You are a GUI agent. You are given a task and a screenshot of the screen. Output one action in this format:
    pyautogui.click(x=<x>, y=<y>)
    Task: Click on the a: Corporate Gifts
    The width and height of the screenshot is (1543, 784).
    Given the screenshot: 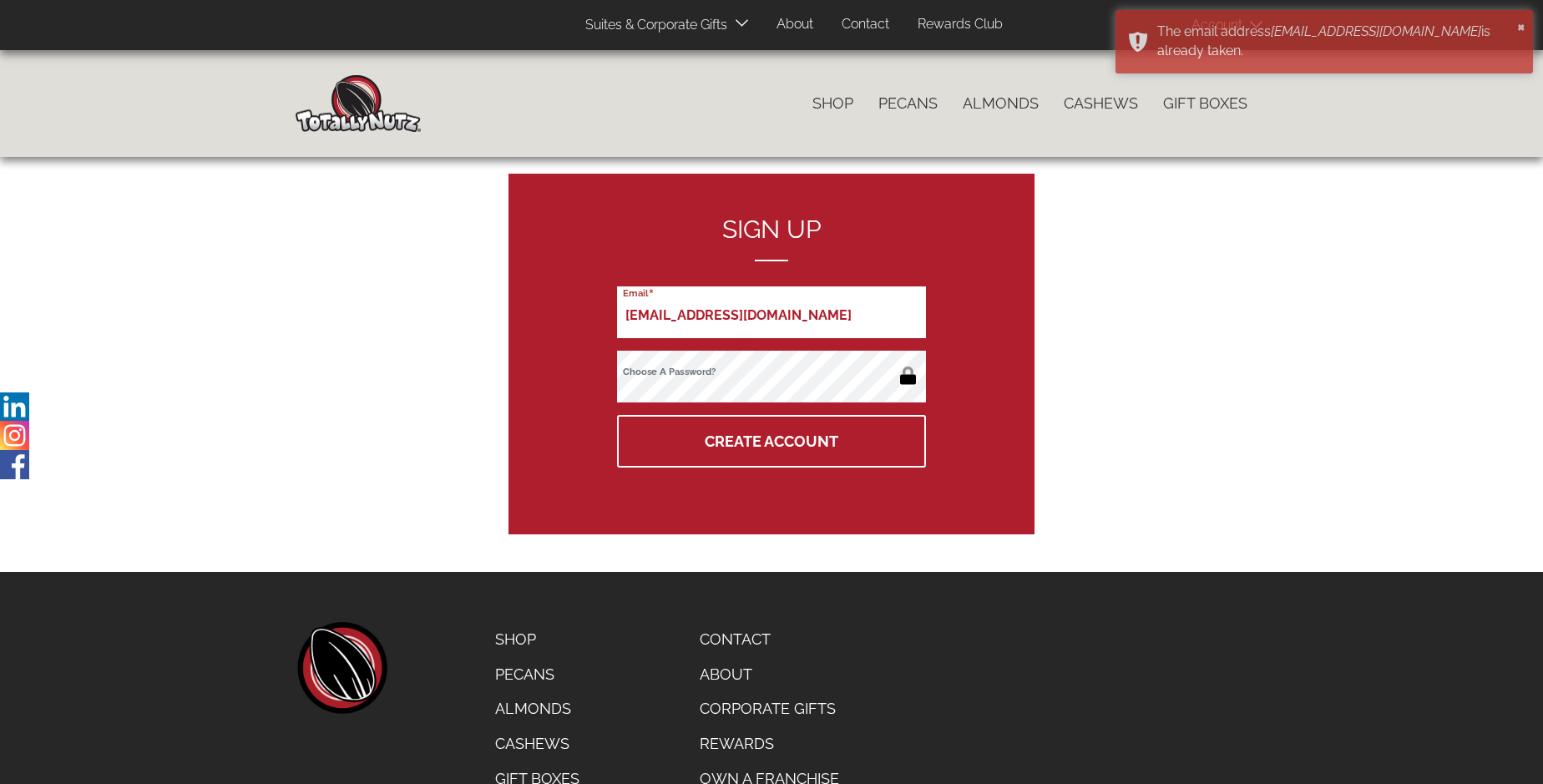 What is the action you would take?
    pyautogui.click(x=770, y=708)
    